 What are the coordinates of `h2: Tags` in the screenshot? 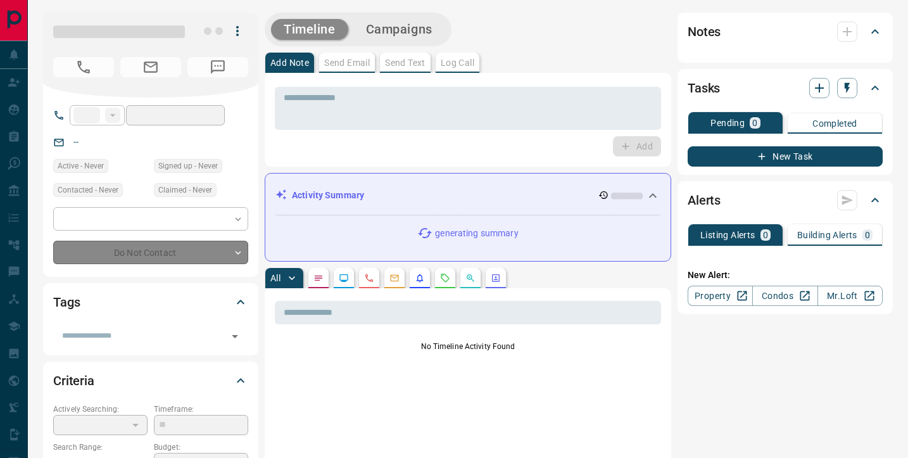 It's located at (66, 302).